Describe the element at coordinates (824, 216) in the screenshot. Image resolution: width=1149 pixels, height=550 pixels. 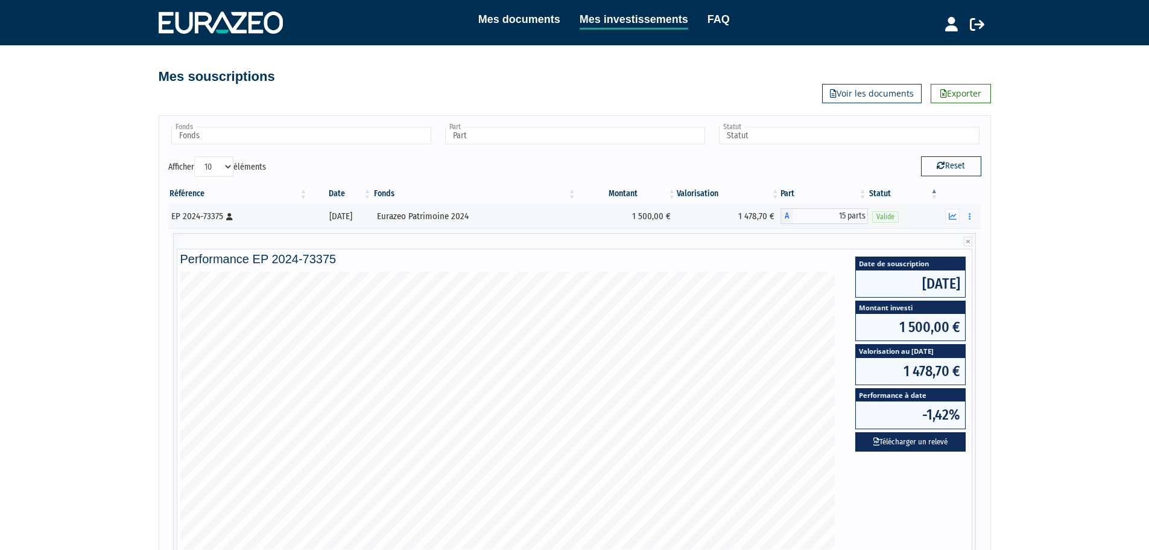
I see `div: A - Eurazeo Patrimoine 2024` at that location.